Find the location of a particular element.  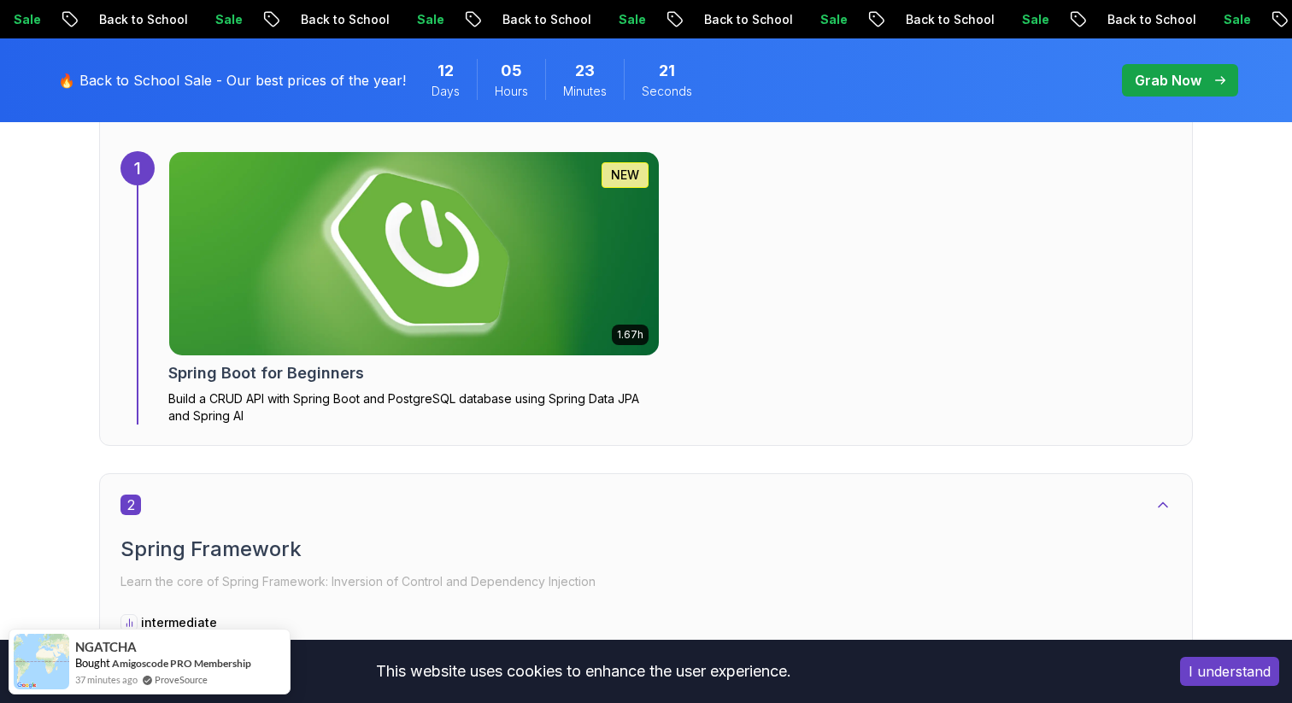

div: 1 is located at coordinates (138, 168).